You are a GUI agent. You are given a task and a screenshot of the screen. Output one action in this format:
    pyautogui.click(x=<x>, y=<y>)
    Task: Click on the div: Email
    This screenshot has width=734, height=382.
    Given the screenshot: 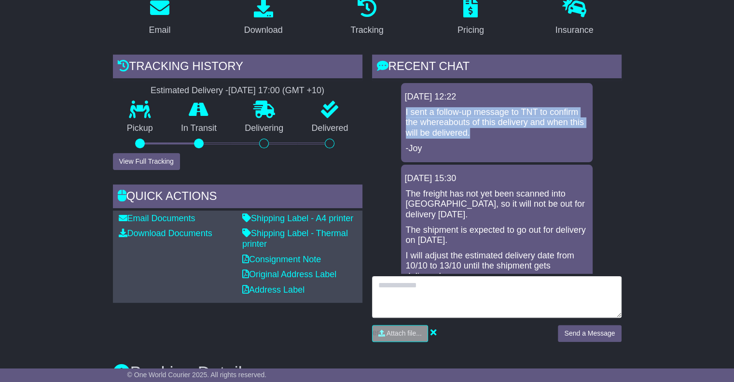 What is the action you would take?
    pyautogui.click(x=159, y=30)
    